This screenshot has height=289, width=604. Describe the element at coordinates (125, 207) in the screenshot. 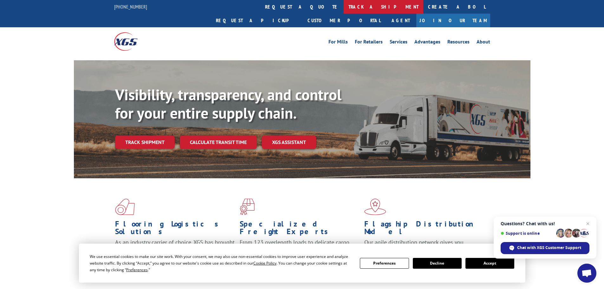

I see `img: xgs-icon-total-supply-chain-intelligence-red` at that location.